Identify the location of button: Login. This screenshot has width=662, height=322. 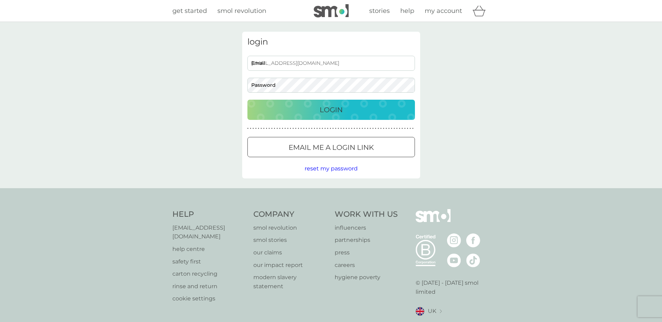
(331, 110).